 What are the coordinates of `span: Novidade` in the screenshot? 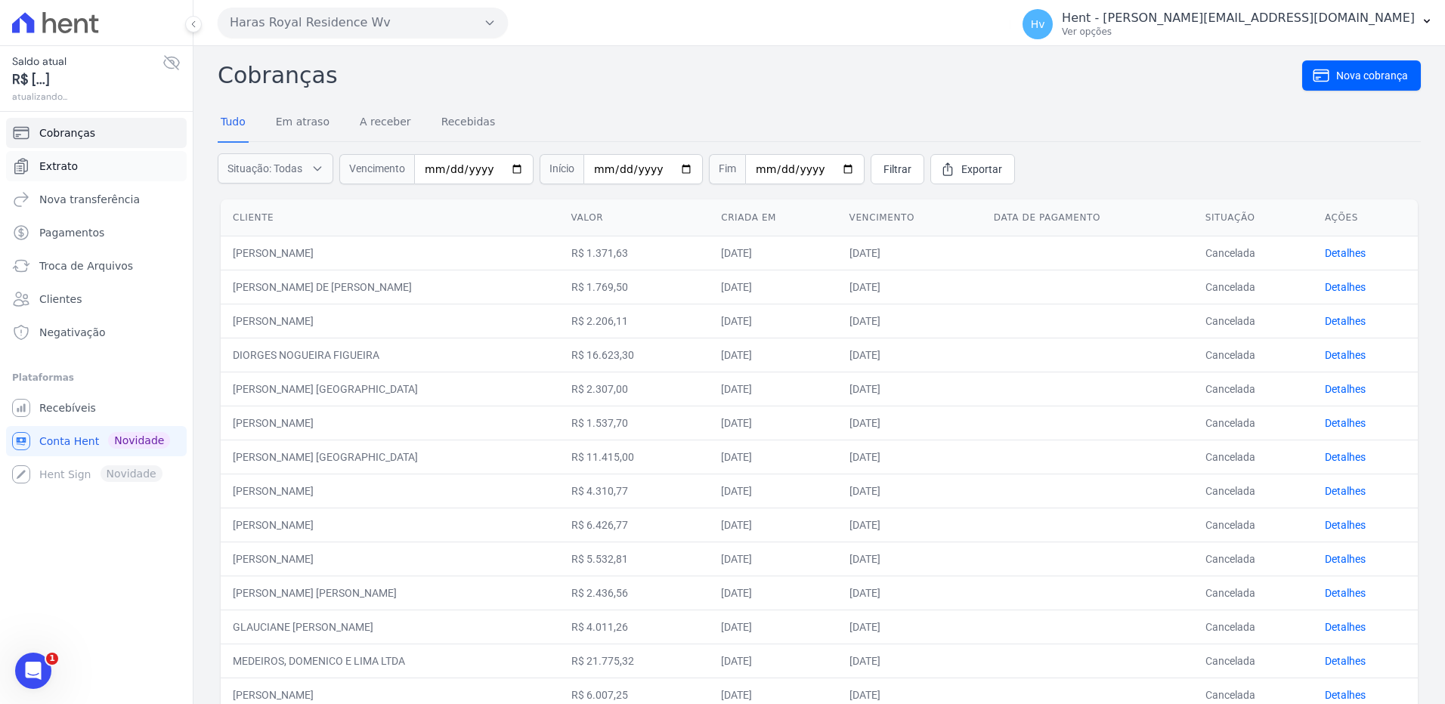 It's located at (139, 441).